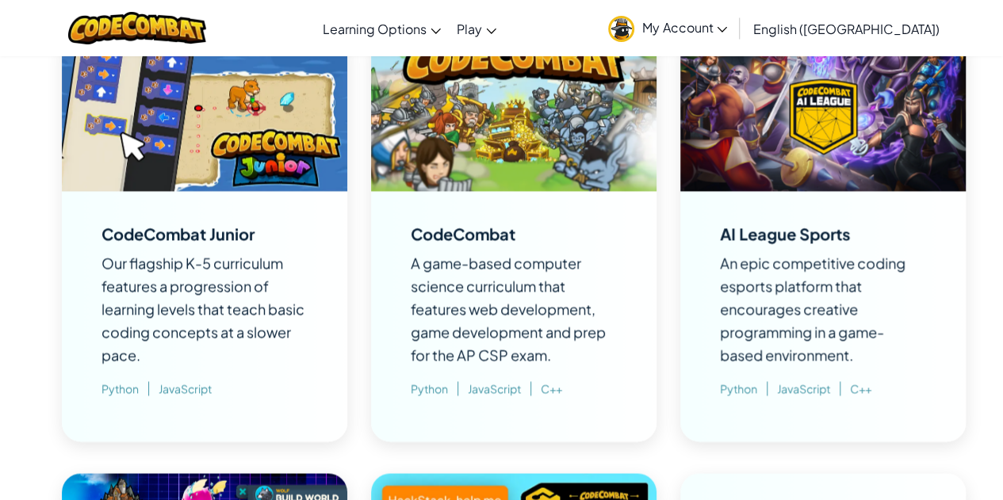 The width and height of the screenshot is (1003, 500). What do you see at coordinates (137, 28) in the screenshot?
I see `img: CodeCombat logo` at bounding box center [137, 28].